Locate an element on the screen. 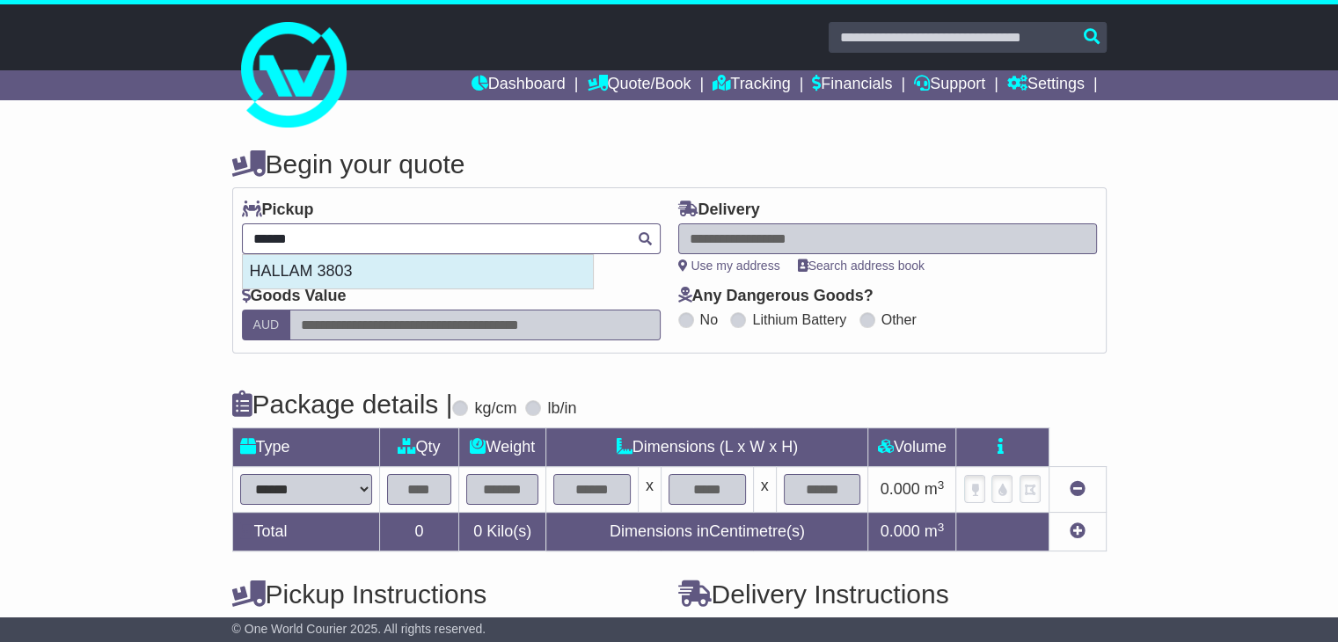 The image size is (1338, 642). td: Dimensions (L x W x H) is located at coordinates (707, 448).